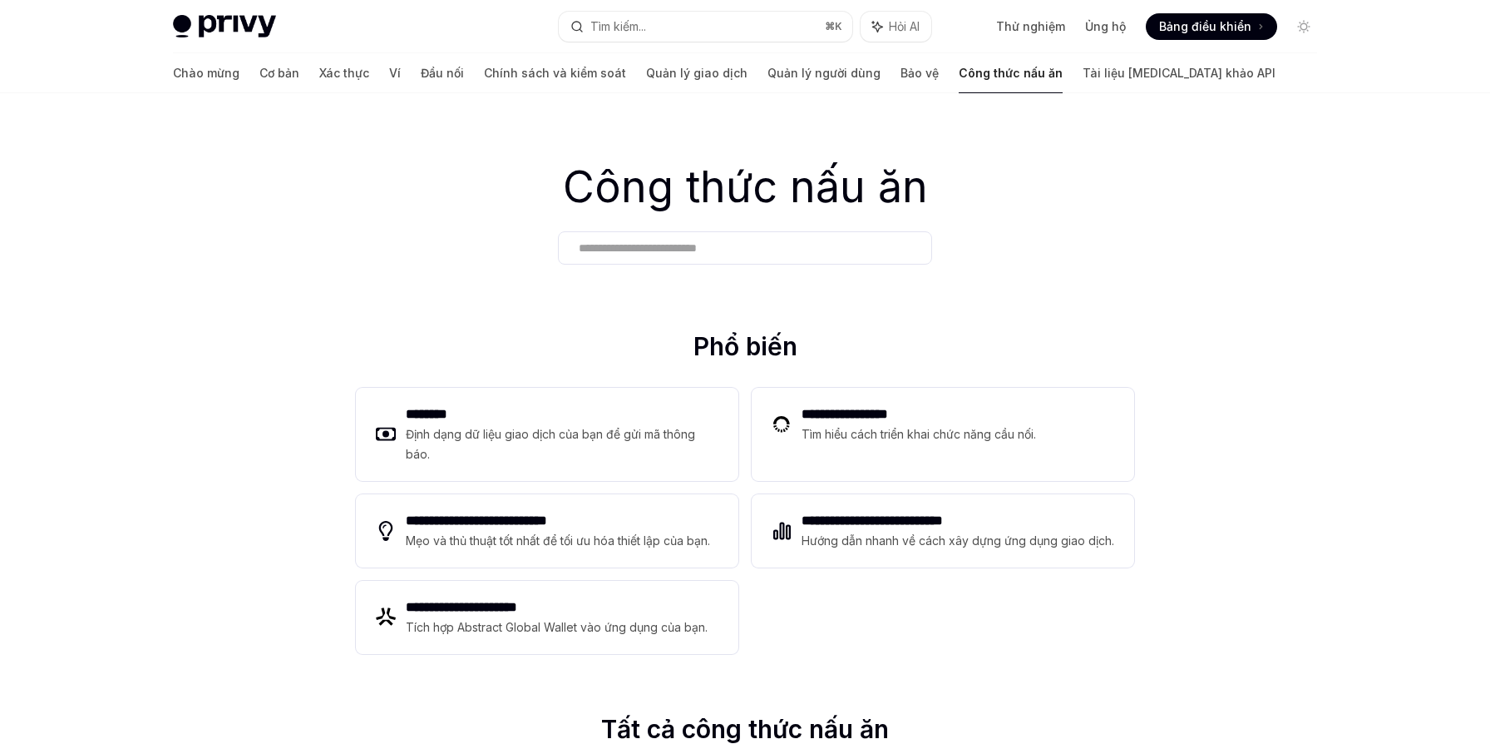 The height and width of the screenshot is (744, 1490). I want to click on font: Ví, so click(395, 72).